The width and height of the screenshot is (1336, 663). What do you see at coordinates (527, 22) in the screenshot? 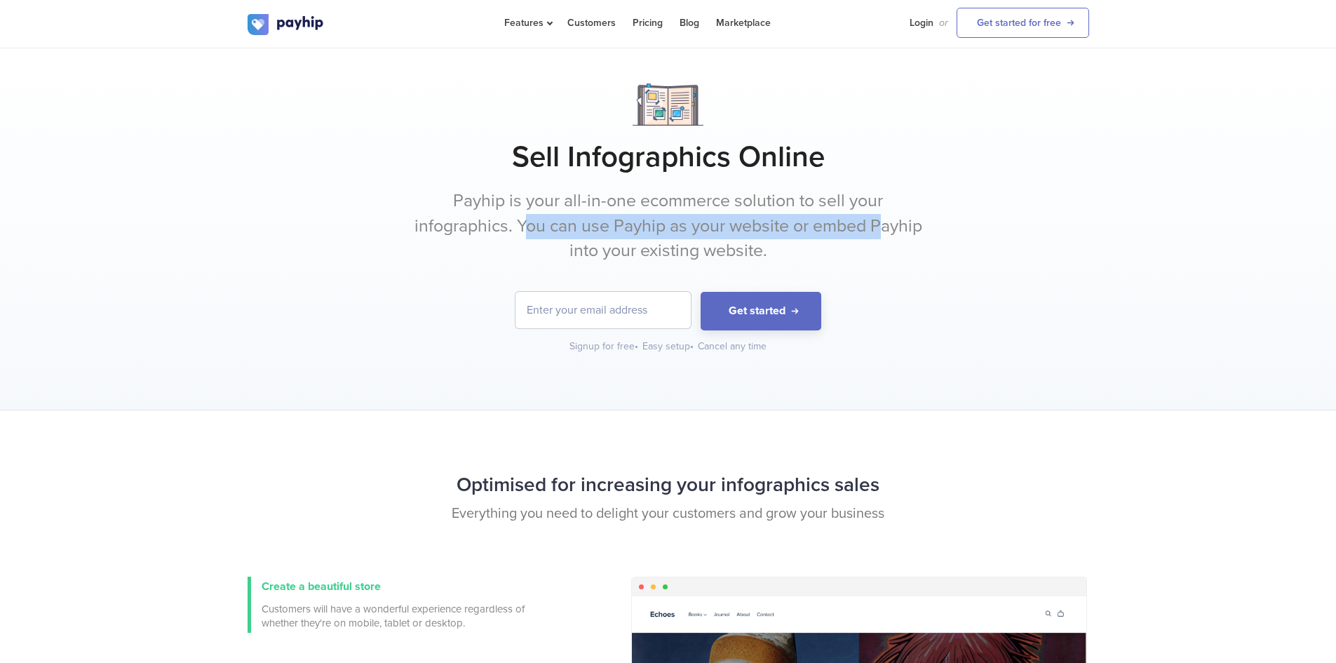
I see `span: Features` at bounding box center [527, 22].